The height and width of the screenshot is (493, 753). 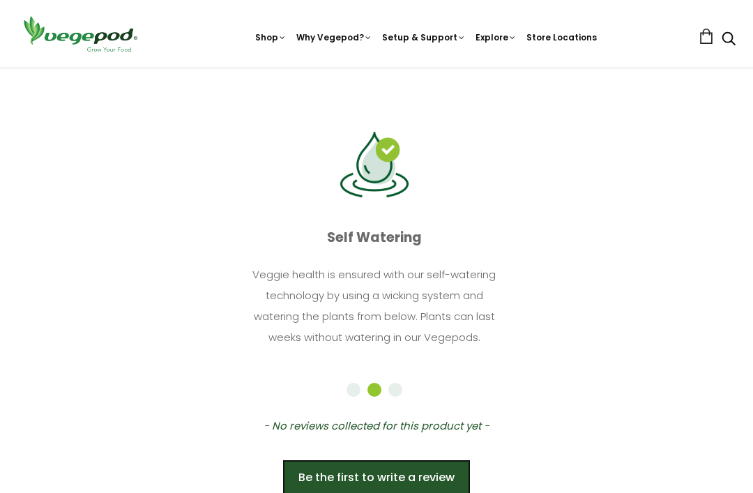 What do you see at coordinates (374, 238) in the screenshot?
I see `p: Self Watering` at bounding box center [374, 238].